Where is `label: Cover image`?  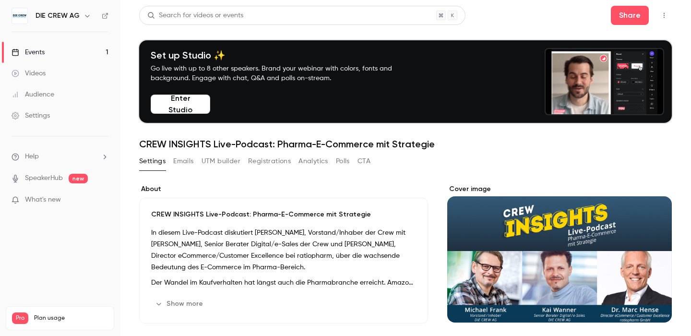 label: Cover image is located at coordinates (559, 189).